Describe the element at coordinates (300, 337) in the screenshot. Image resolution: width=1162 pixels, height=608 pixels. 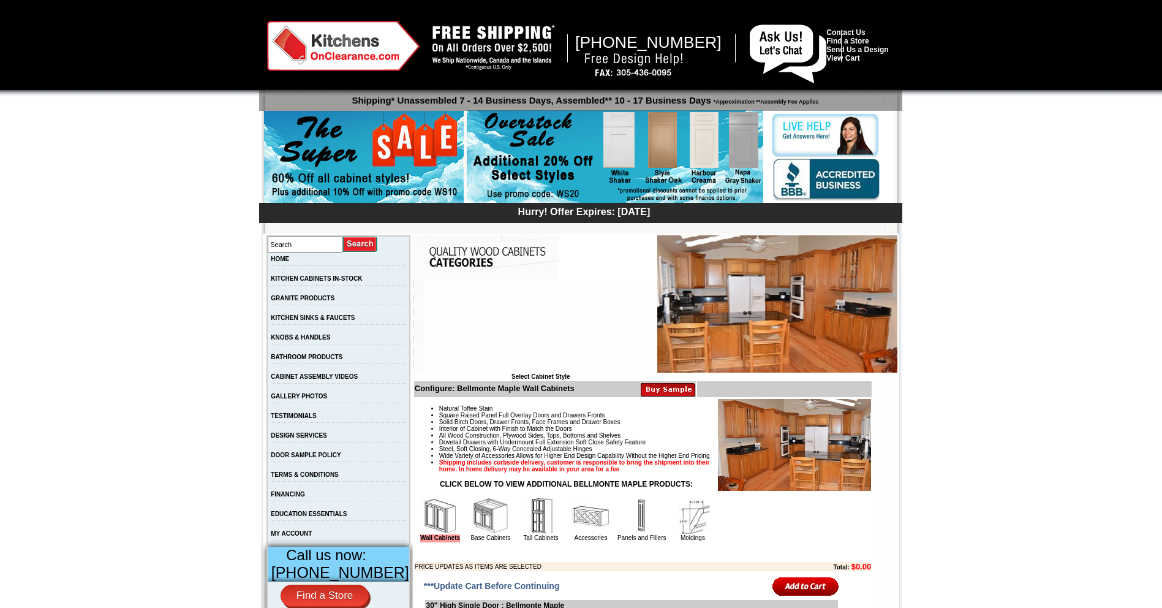
I see `a: KNOBS & HANDLES` at that location.